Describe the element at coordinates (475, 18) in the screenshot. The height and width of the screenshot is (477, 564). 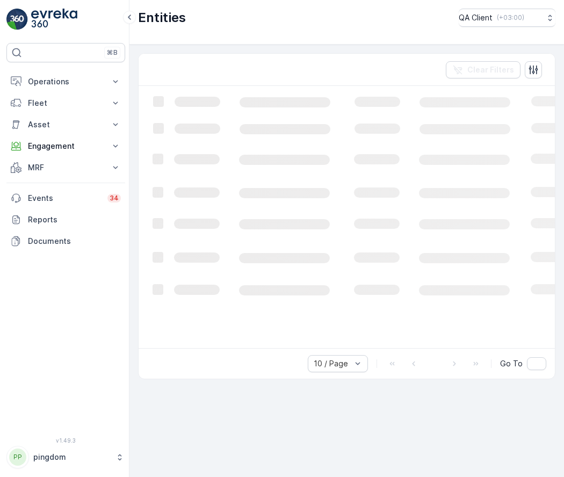
I see `p: QA Client` at that location.